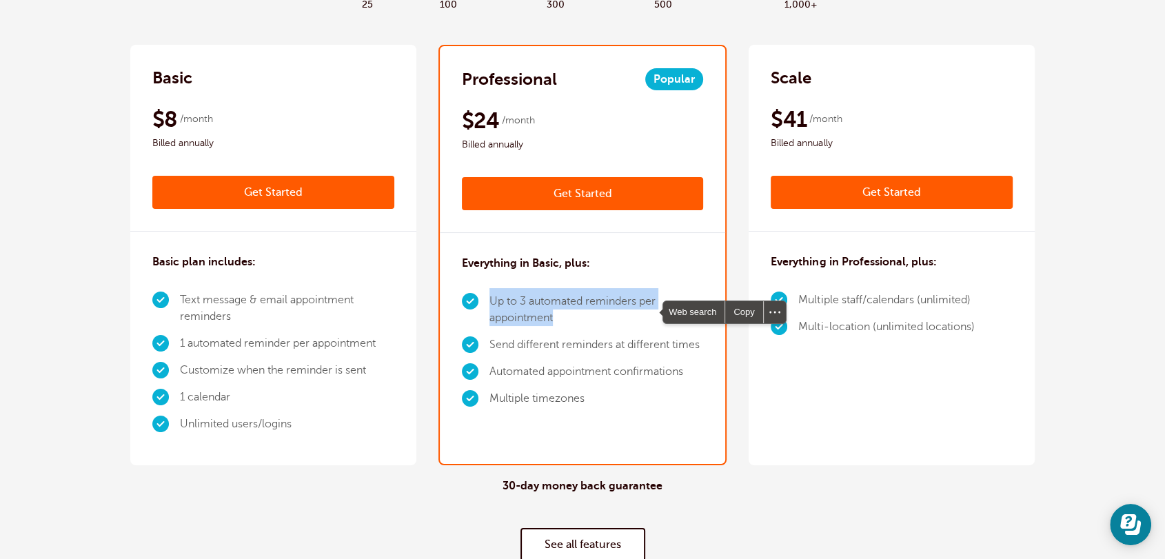  I want to click on li: Customize when the reminder is sent, so click(287, 370).